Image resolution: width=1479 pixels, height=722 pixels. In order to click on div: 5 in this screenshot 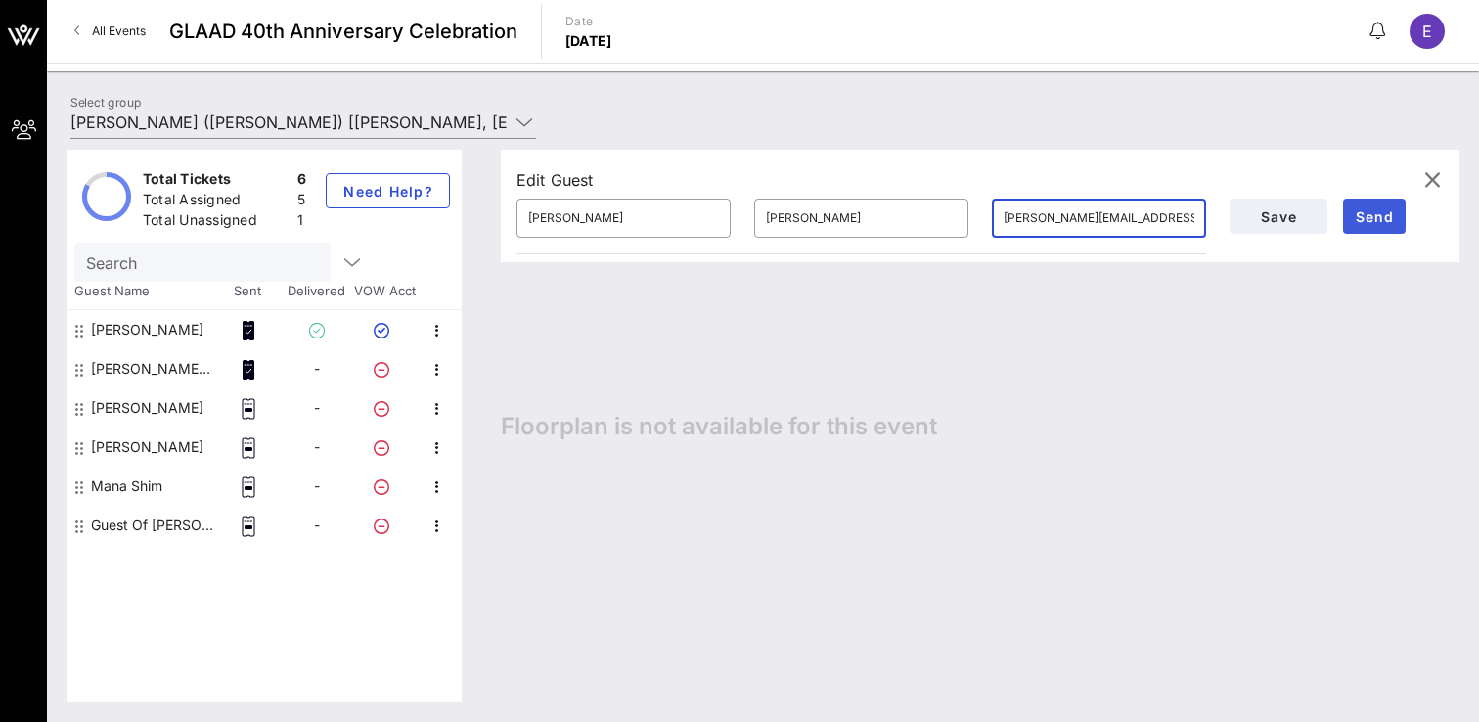, I will do `click(301, 201)`.